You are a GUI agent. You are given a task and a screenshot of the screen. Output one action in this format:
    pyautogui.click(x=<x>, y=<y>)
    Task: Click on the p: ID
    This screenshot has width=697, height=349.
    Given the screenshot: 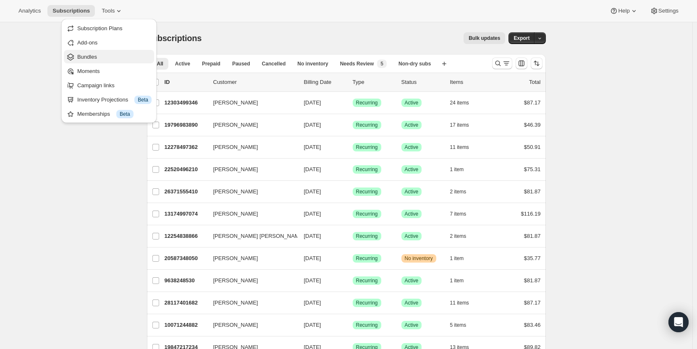 What is the action you would take?
    pyautogui.click(x=186, y=82)
    